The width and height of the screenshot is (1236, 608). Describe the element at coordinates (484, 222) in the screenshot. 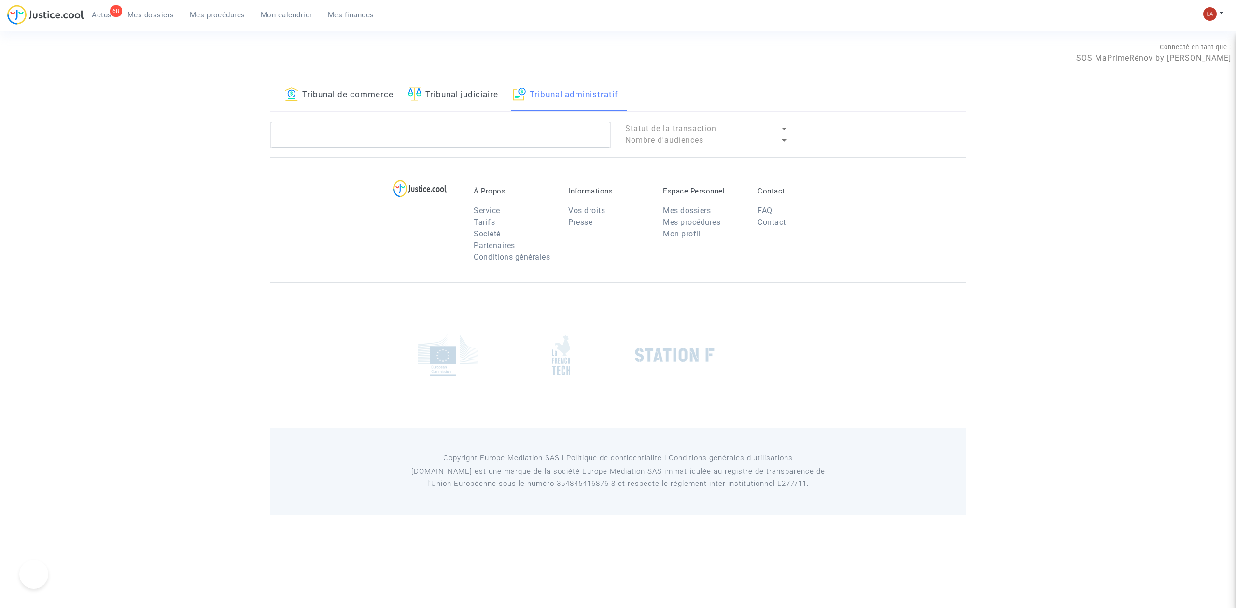

I see `a: Tarifs` at that location.